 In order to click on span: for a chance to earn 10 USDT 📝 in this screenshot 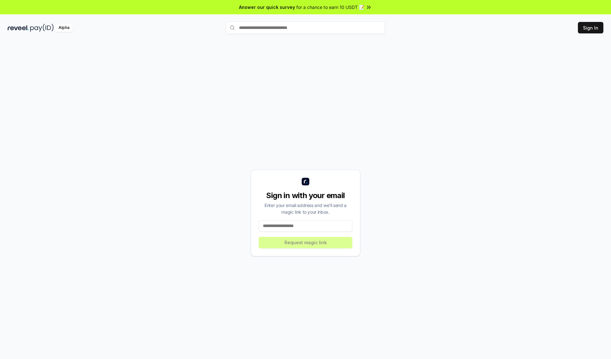, I will do `click(330, 7)`.